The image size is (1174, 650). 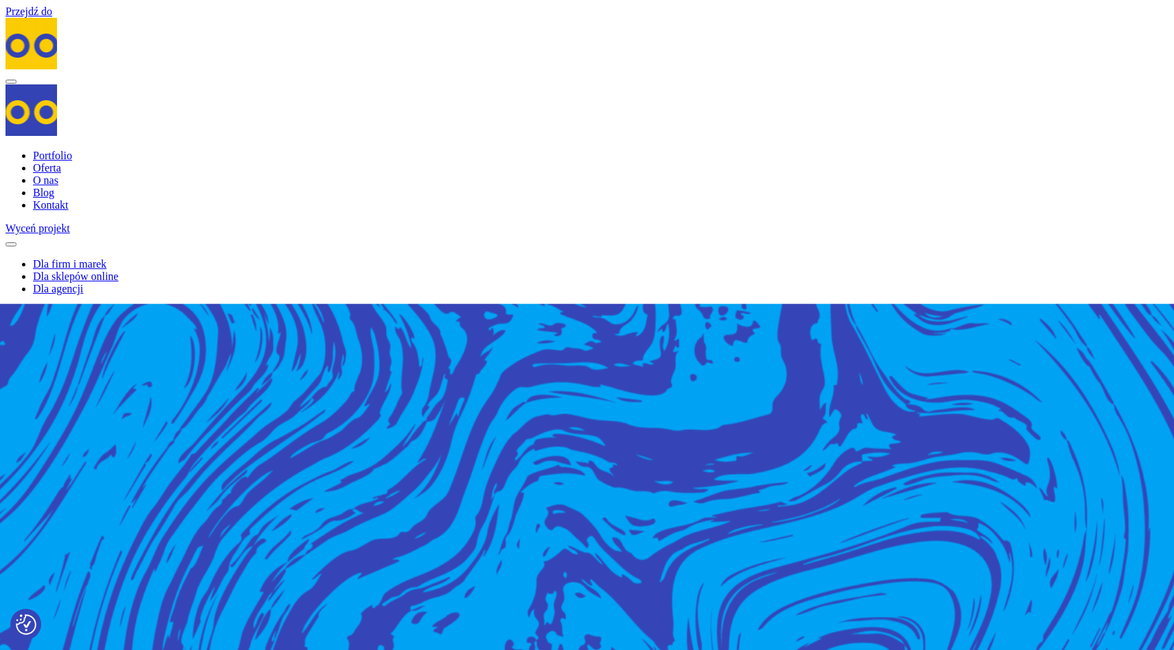 What do you see at coordinates (47, 168) in the screenshot?
I see `a: Oferta` at bounding box center [47, 168].